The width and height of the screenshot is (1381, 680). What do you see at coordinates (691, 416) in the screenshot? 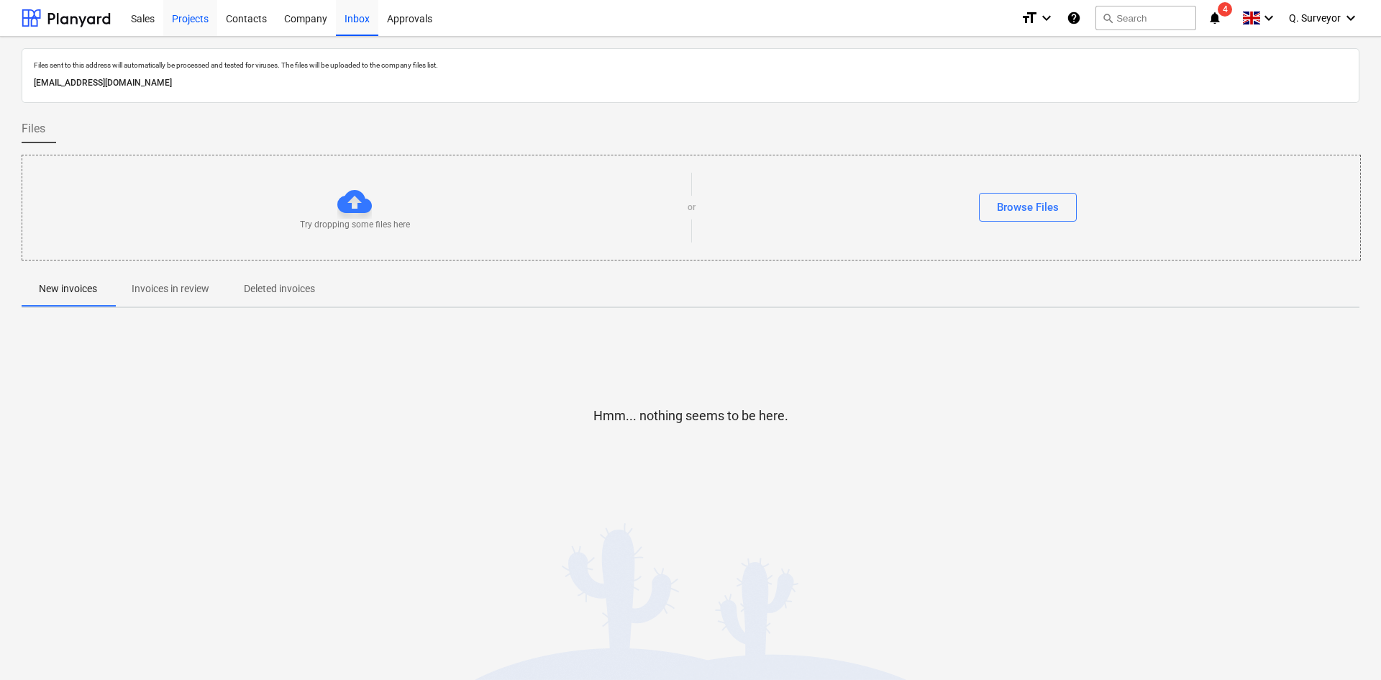
I see `p: Hmm... nothing seems to be here.` at bounding box center [691, 416].